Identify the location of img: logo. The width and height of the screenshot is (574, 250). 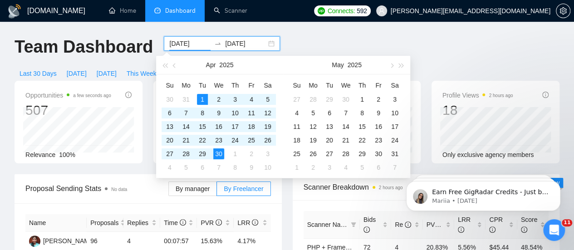
(15, 11).